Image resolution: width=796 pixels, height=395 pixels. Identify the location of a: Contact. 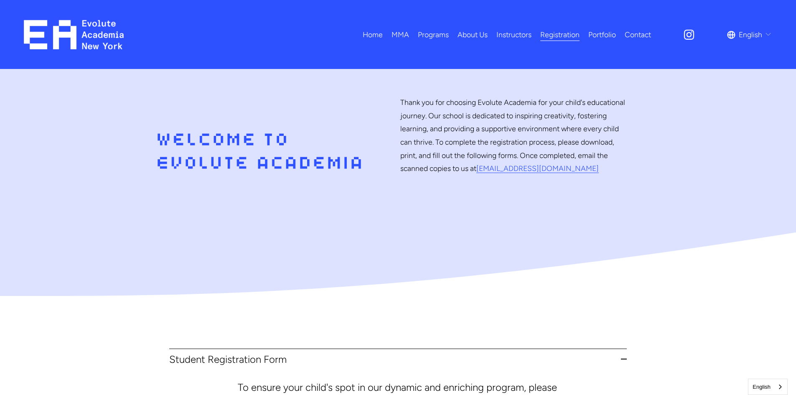
(637, 34).